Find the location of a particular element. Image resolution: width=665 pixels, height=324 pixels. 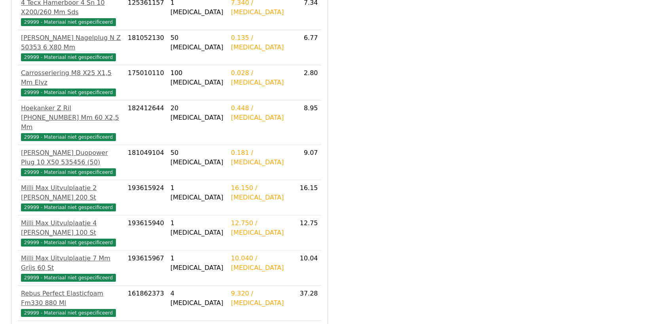

div: Carrosseriering M8 X25 X1,5 Mm Elvz is located at coordinates (71, 78).